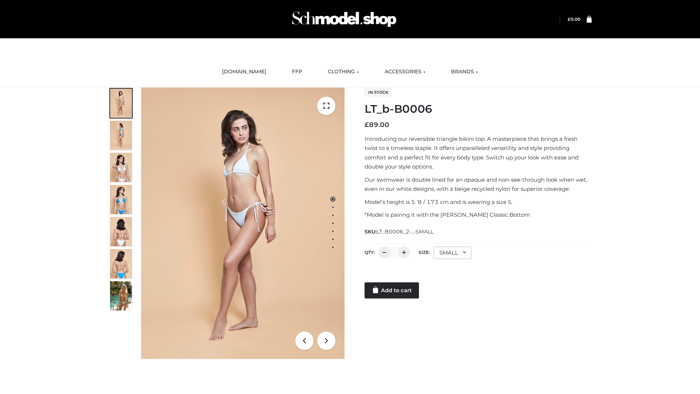 The image size is (700, 394). Describe the element at coordinates (370, 252) in the screenshot. I see `label: QTY:` at that location.